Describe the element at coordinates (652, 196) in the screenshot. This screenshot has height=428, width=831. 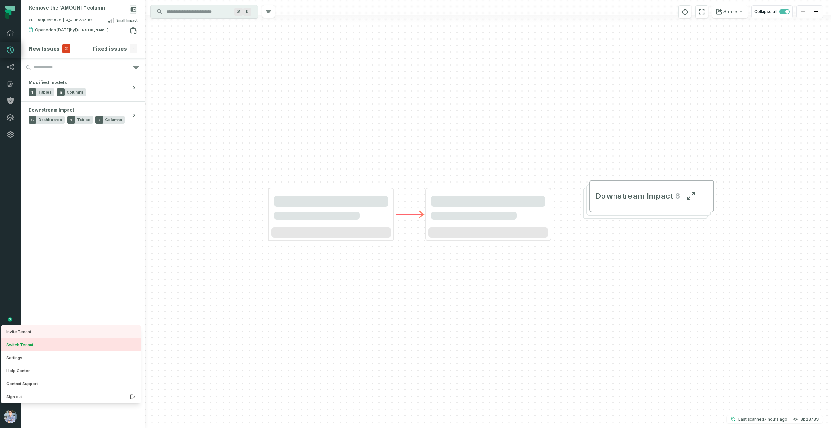
I see `button: Downstream Impact6` at that location.